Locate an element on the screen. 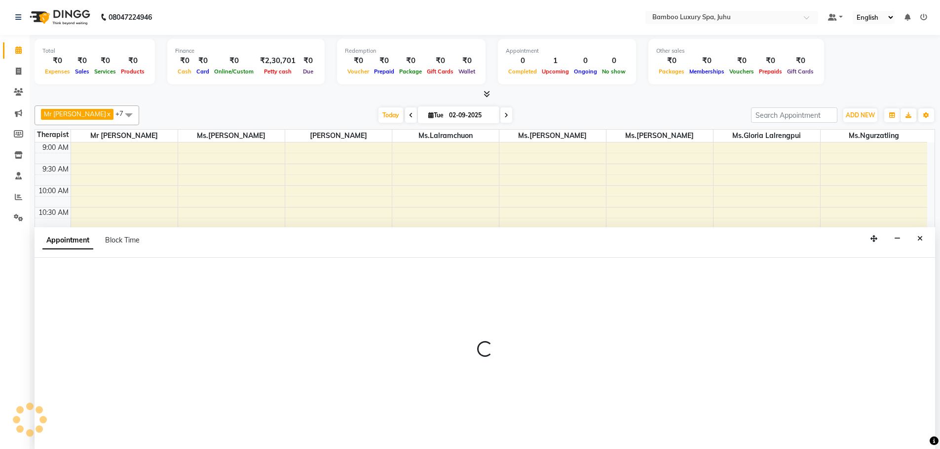  div: Appointment is located at coordinates (567, 51).